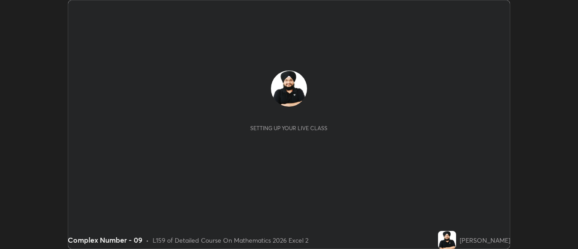 The width and height of the screenshot is (578, 249). Describe the element at coordinates (230, 240) in the screenshot. I see `div: L159 of Detailed Course On Mathematics 2026 Excel 2` at that location.